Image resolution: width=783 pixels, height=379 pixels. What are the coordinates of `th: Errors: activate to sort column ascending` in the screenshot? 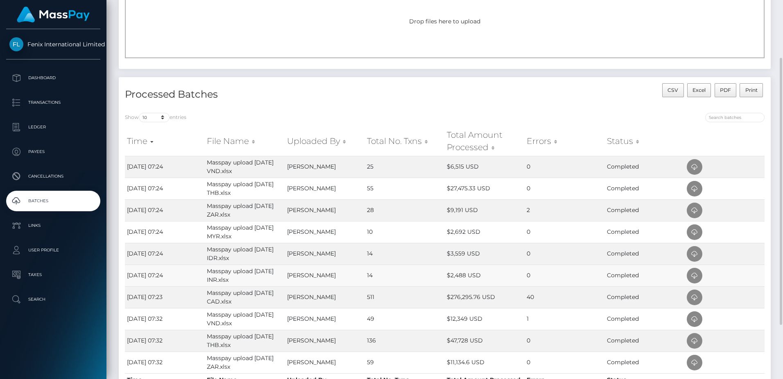 It's located at (565, 141).